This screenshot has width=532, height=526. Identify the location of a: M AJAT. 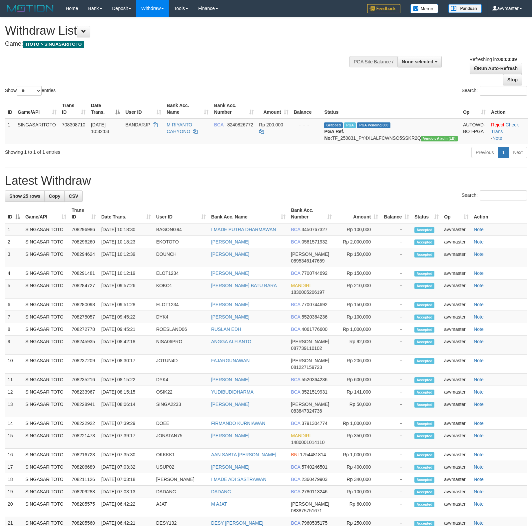
(219, 504).